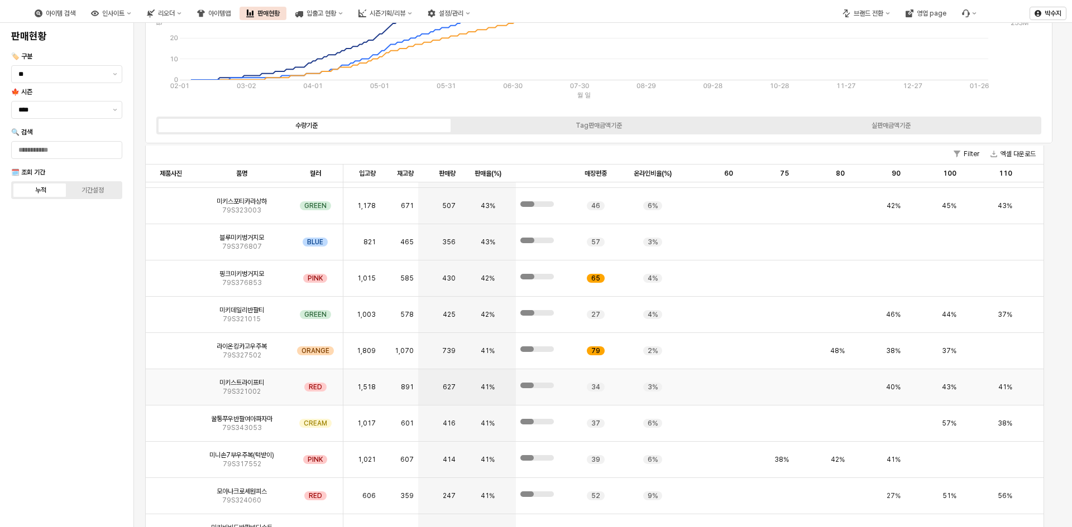  I want to click on span: 79S327502, so click(242, 356).